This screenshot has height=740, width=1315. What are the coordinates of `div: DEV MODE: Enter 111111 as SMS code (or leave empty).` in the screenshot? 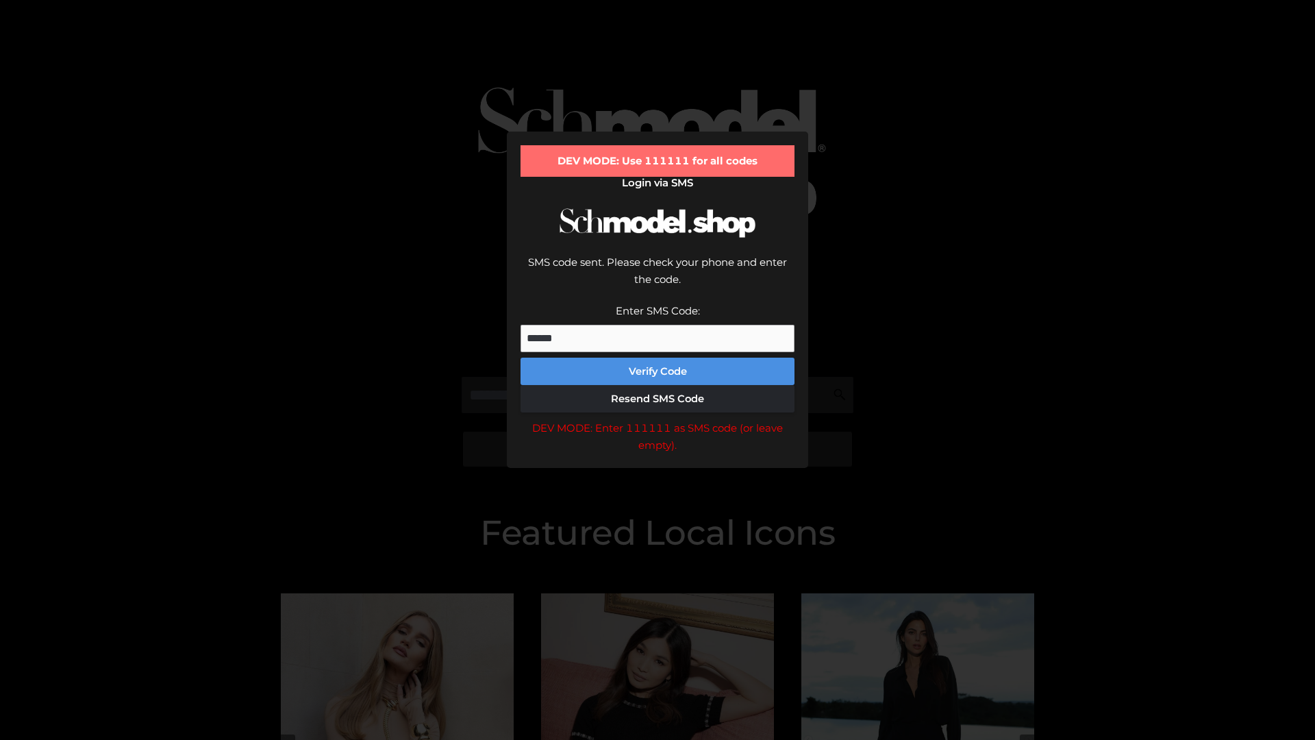 It's located at (657, 436).